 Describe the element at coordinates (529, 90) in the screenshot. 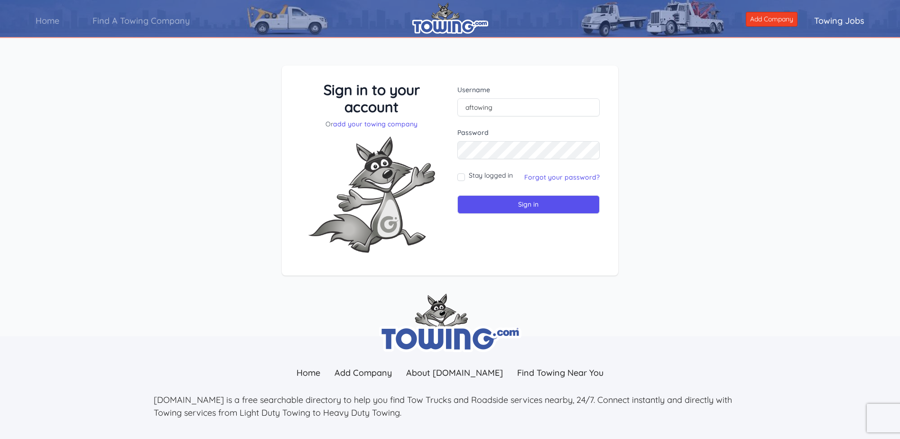

I see `label: Username` at that location.